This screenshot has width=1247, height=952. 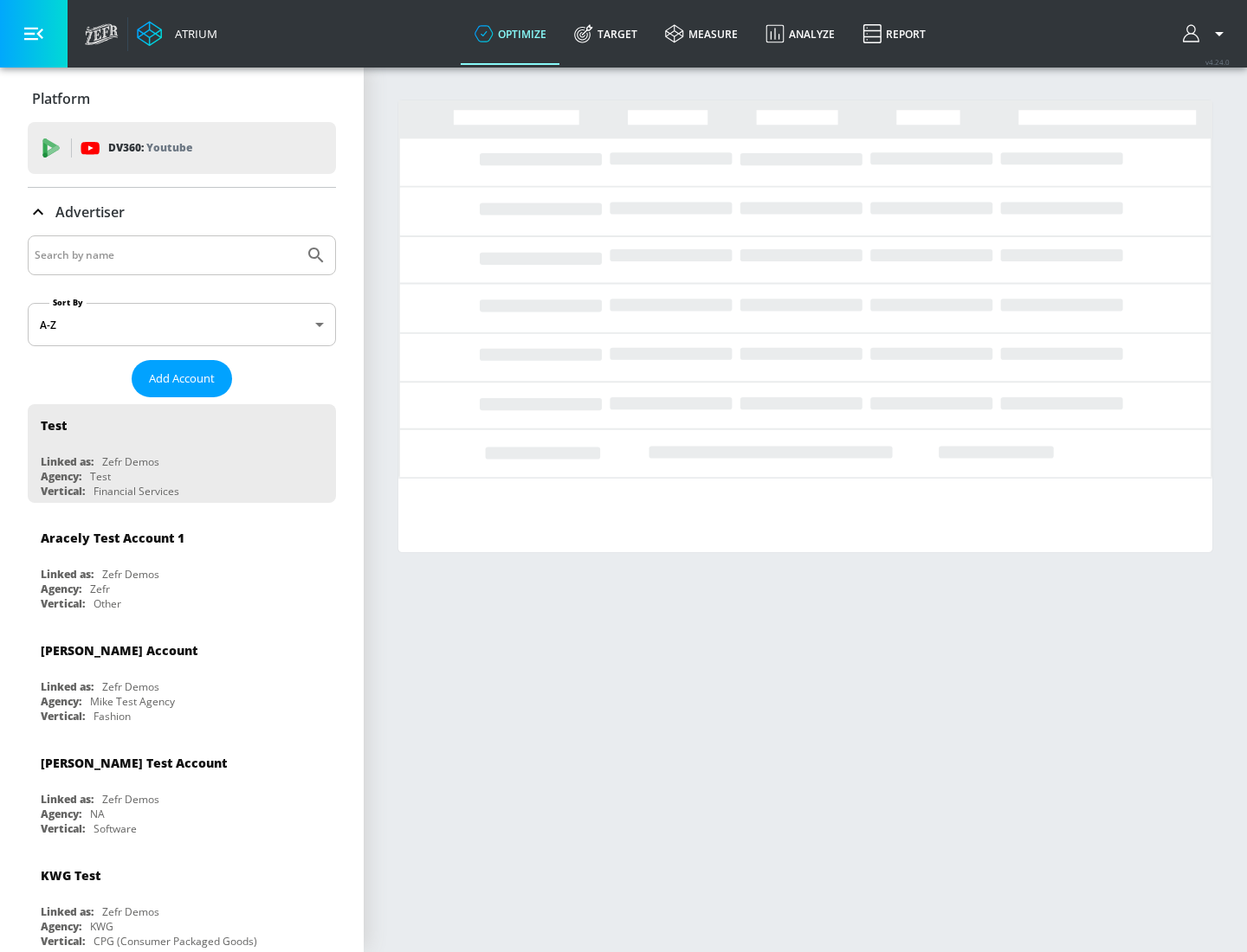 What do you see at coordinates (169, 147) in the screenshot?
I see `p: Youtube` at bounding box center [169, 147].